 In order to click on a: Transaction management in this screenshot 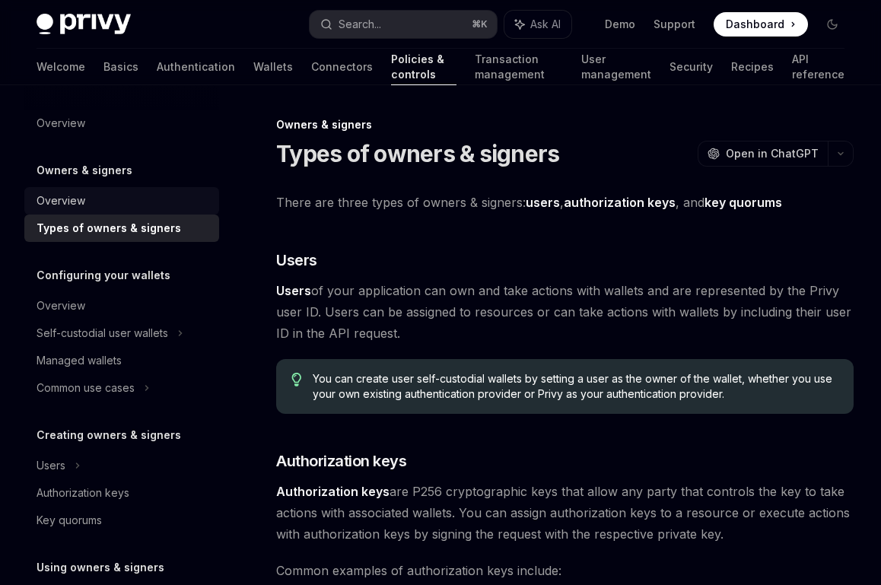, I will do `click(519, 67)`.